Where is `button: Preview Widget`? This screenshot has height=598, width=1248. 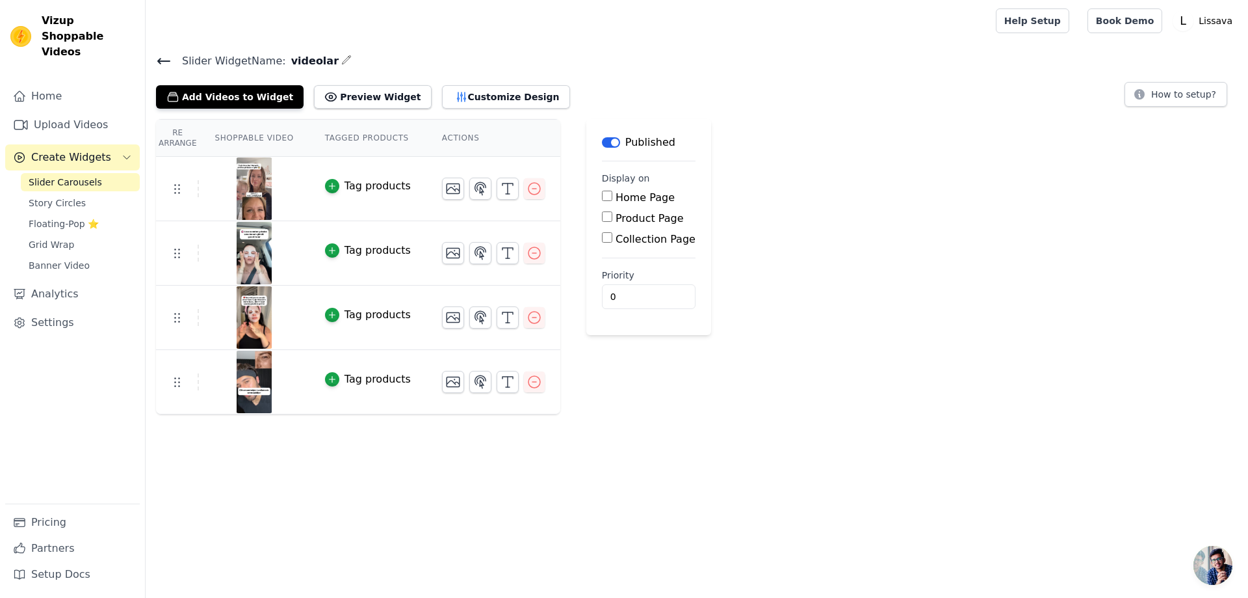 button: Preview Widget is located at coordinates (373, 97).